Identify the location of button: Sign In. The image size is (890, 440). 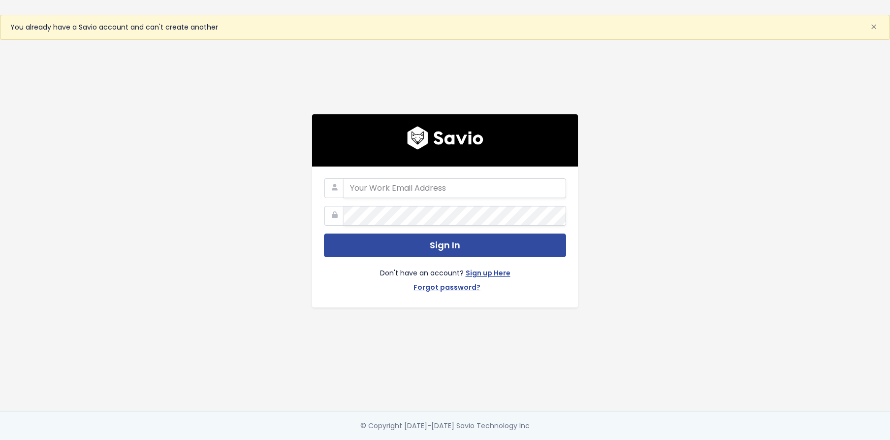
(445, 245).